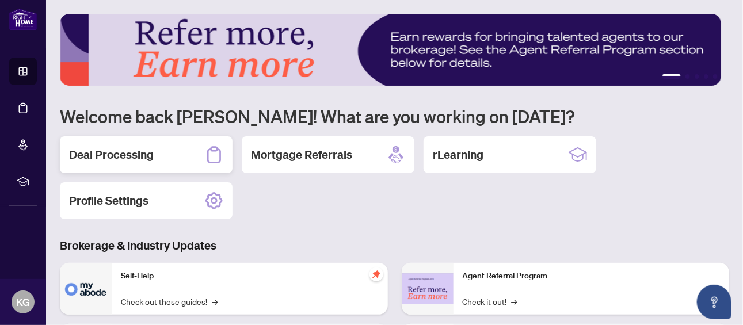 The height and width of the screenshot is (325, 743). What do you see at coordinates (490, 302) in the screenshot?
I see `a: Check it out!→` at bounding box center [490, 302].